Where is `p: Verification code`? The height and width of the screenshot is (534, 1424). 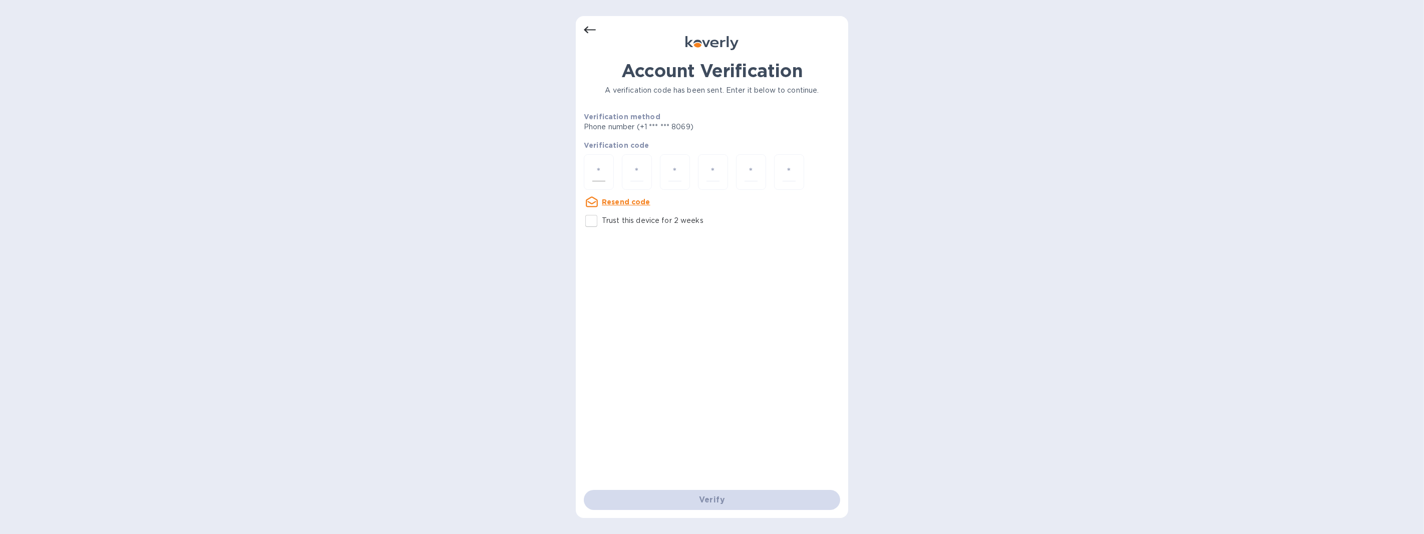 p: Verification code is located at coordinates (712, 145).